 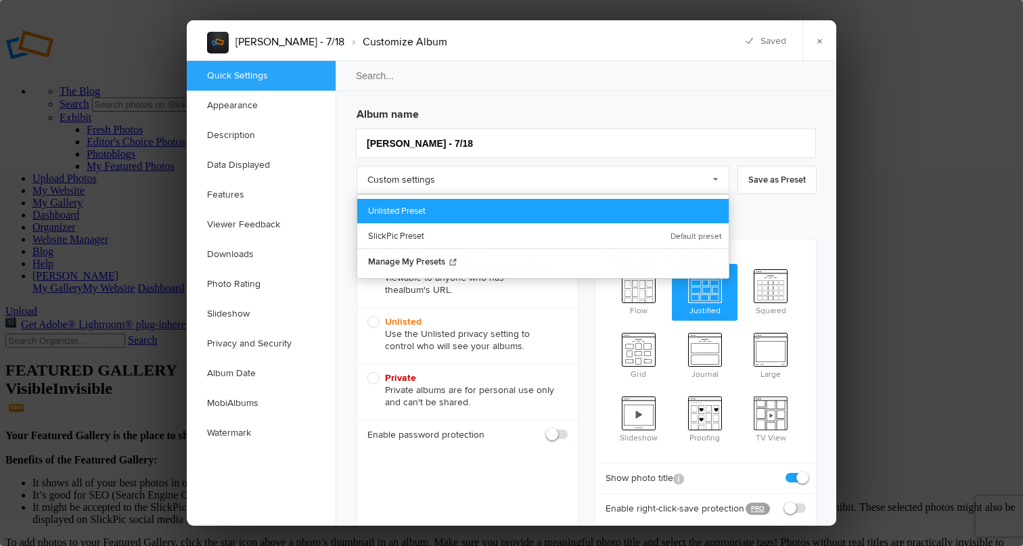 What do you see at coordinates (777, 180) in the screenshot?
I see `a: Save as Preset` at bounding box center [777, 180].